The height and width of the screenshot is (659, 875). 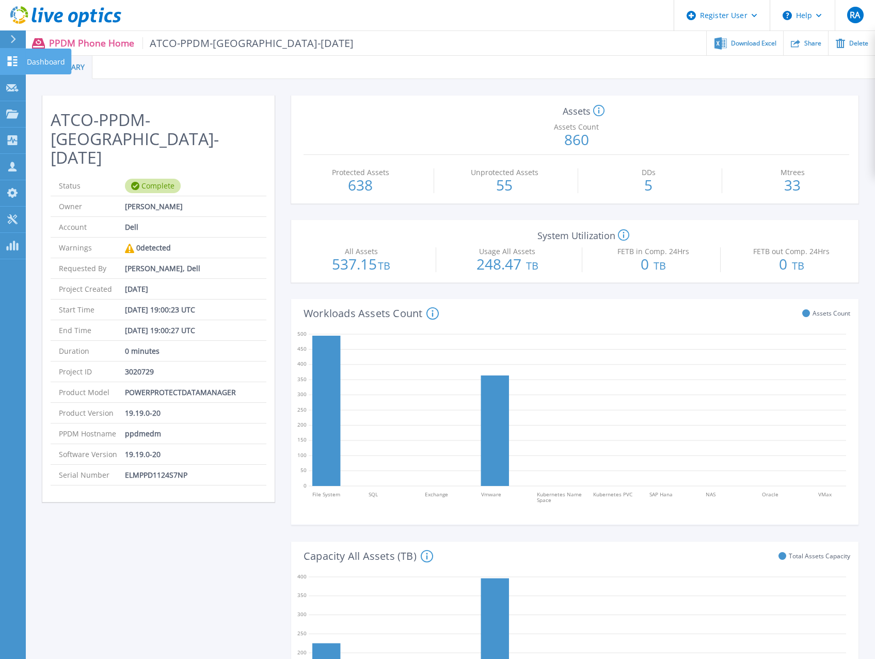 What do you see at coordinates (820, 556) in the screenshot?
I see `span: Total Assets Capacity` at bounding box center [820, 556].